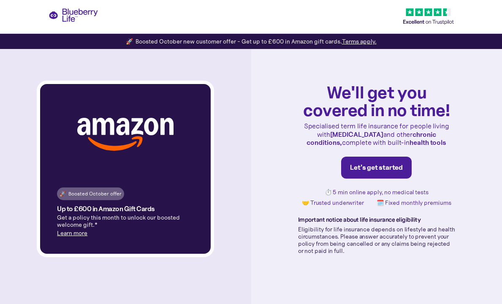 This screenshot has height=304, width=502. What do you see at coordinates (413, 202) in the screenshot?
I see `p: 🗓️ Fixed monthly premiums` at bounding box center [413, 202].